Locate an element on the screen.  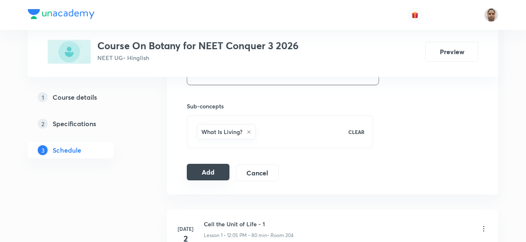
h5: Schedule is located at coordinates (67, 150).